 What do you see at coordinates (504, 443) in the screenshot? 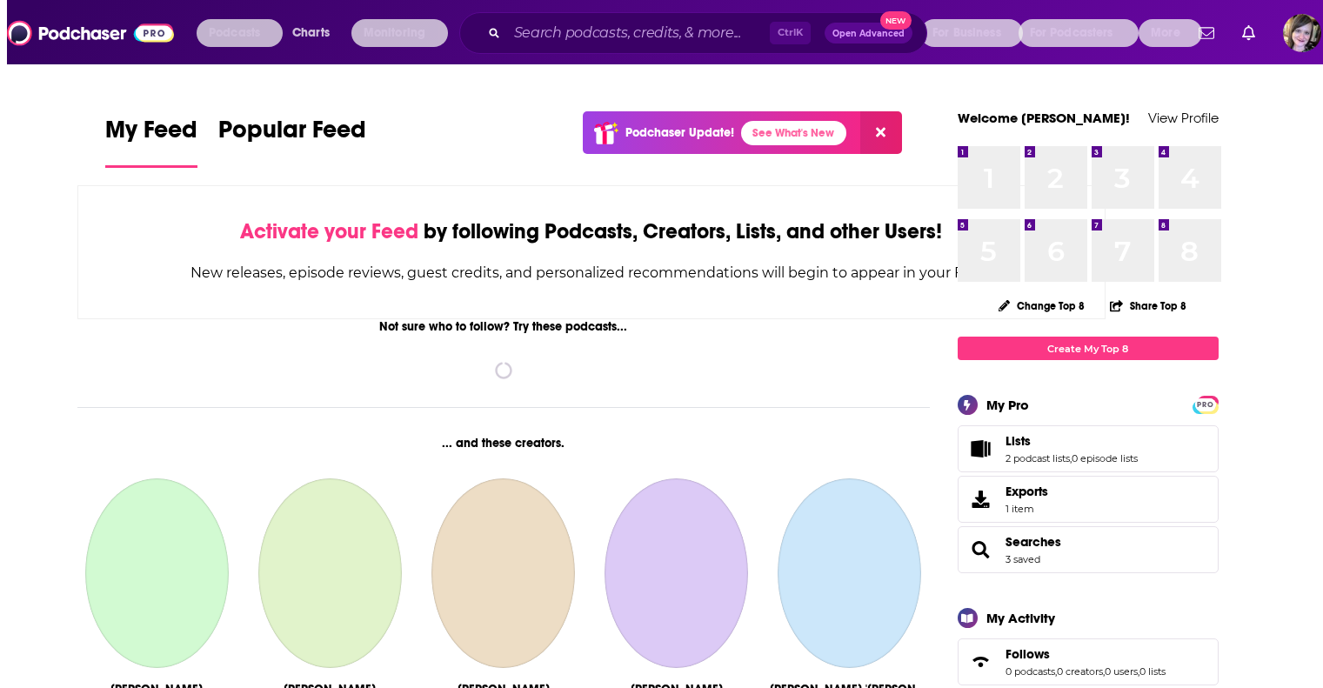
I see `div: ... and these creators.` at bounding box center [504, 443].